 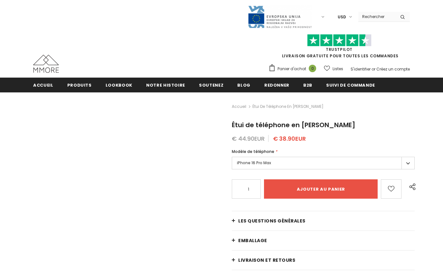 What do you see at coordinates (323, 241) in the screenshot?
I see `a: EMBALLAGE` at bounding box center [323, 241].